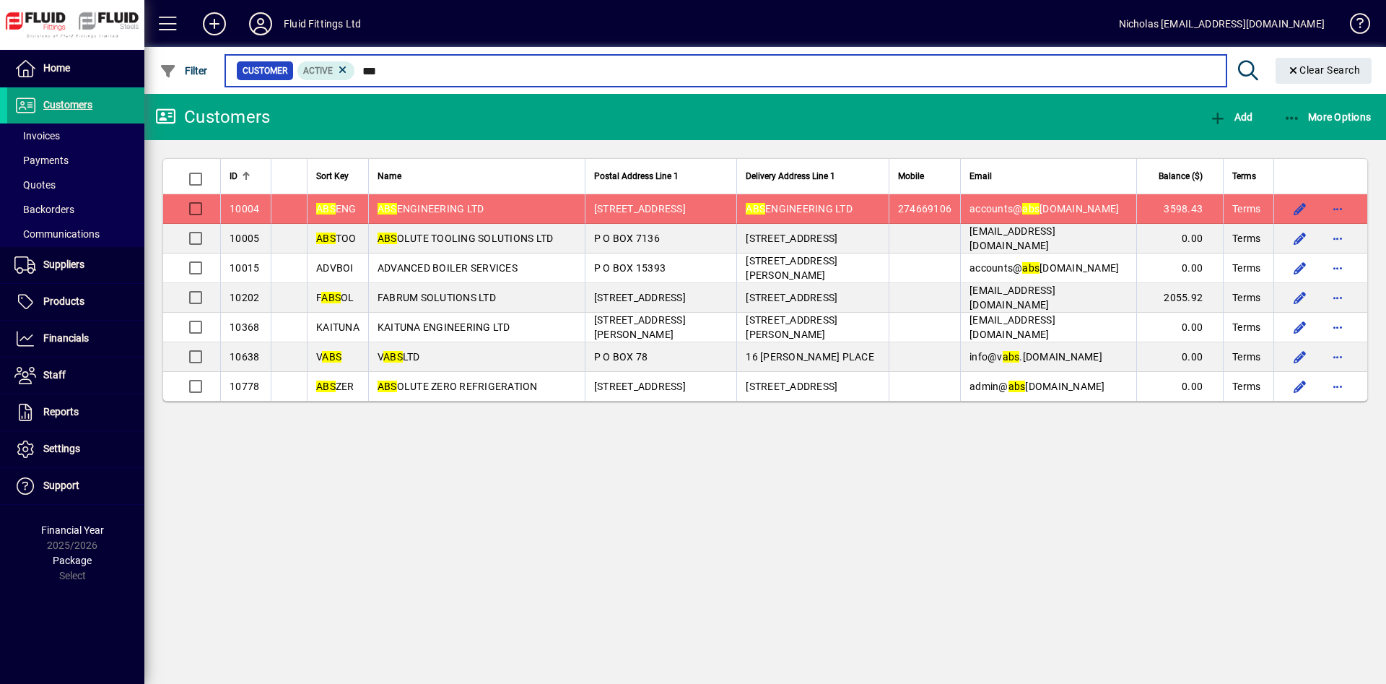  Describe the element at coordinates (35, 185) in the screenshot. I see `span: Quotes` at that location.